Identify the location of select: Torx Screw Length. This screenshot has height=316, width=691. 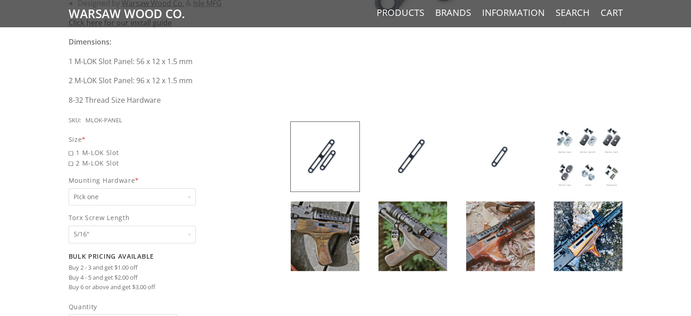
(132, 234).